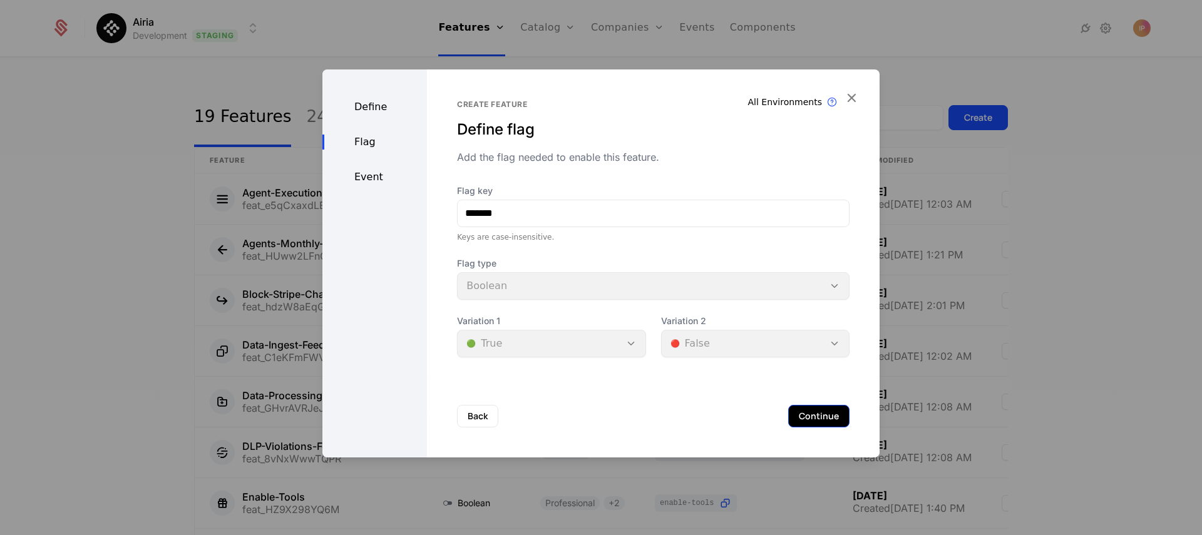  I want to click on span: Variation 2, so click(755, 321).